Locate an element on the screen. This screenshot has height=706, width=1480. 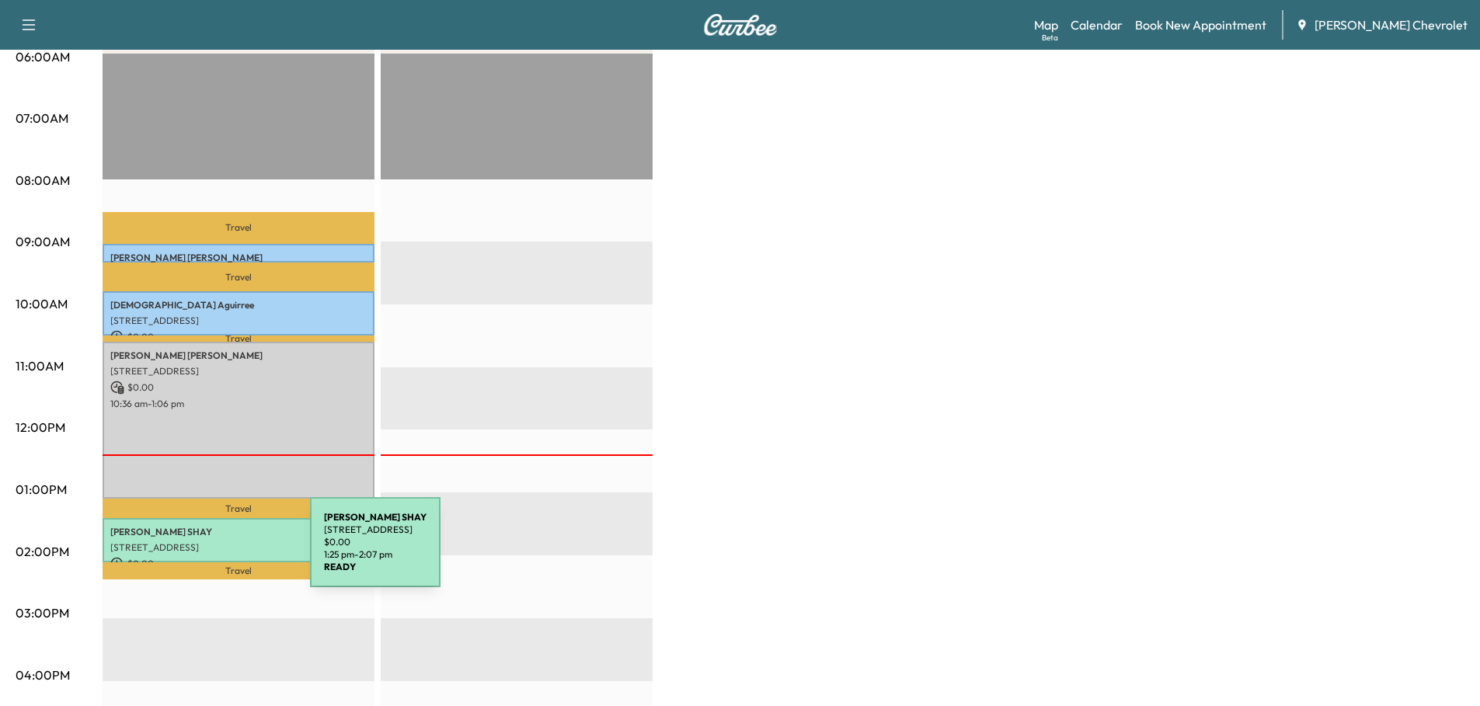
p: 10:00AM is located at coordinates (41, 304).